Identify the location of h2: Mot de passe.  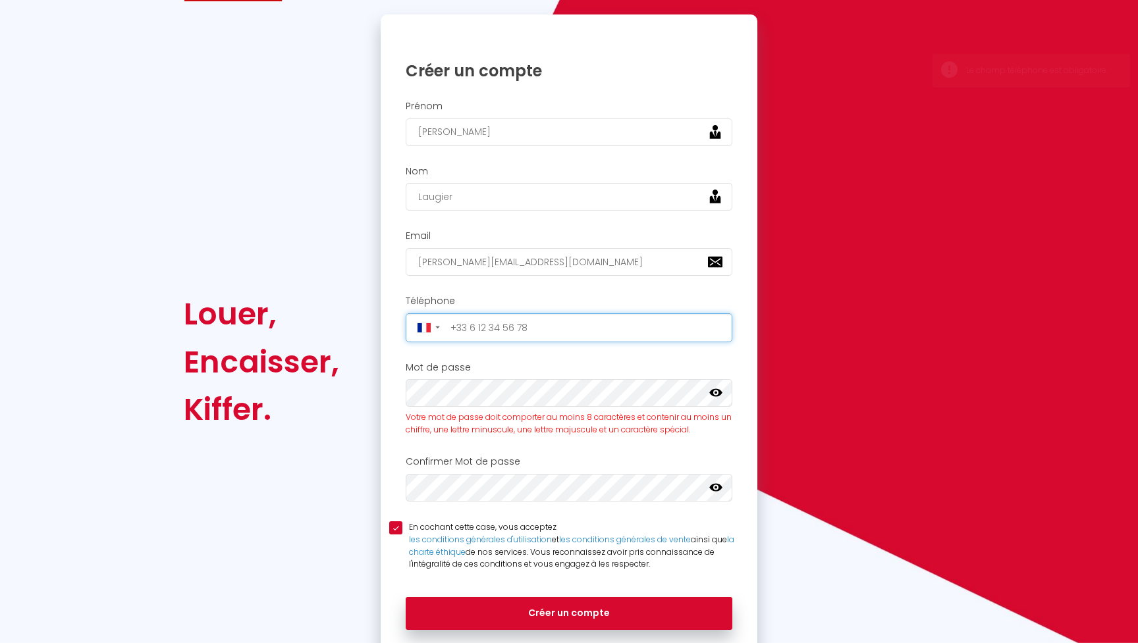
(569, 367).